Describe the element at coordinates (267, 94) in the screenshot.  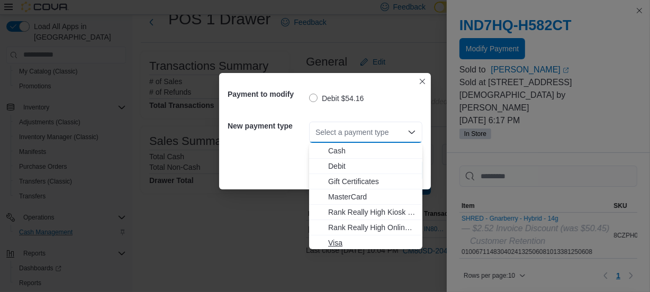
I see `h5: Payment to modify` at that location.